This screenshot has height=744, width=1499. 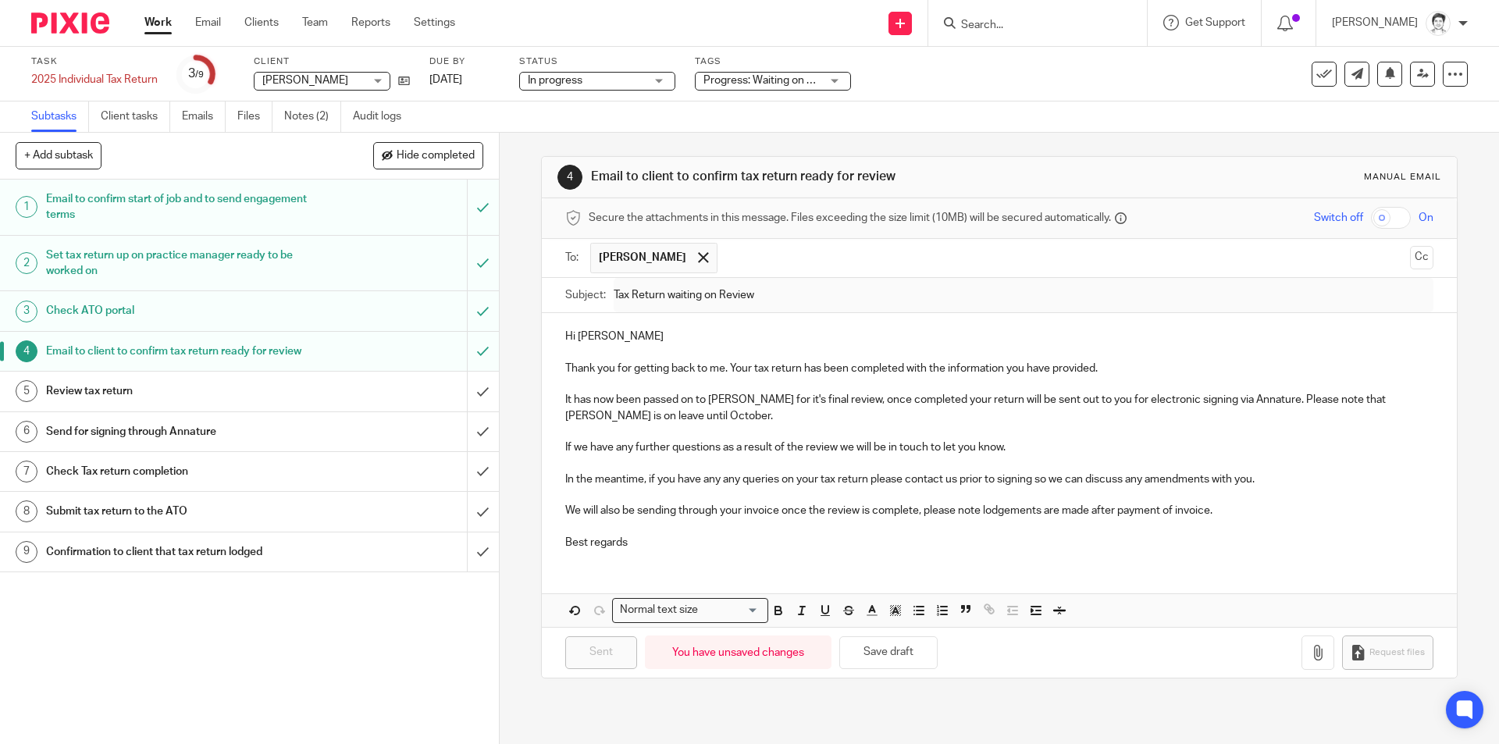 I want to click on h1: Set tax return up on practice manager ready to be worked on, so click(x=181, y=263).